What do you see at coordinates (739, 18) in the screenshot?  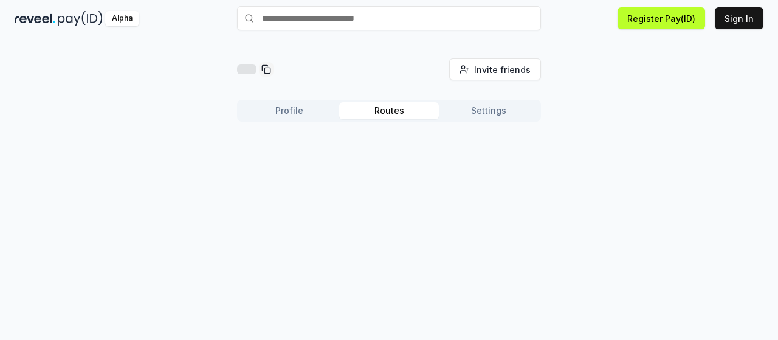 I see `button: Sign In` at bounding box center [739, 18].